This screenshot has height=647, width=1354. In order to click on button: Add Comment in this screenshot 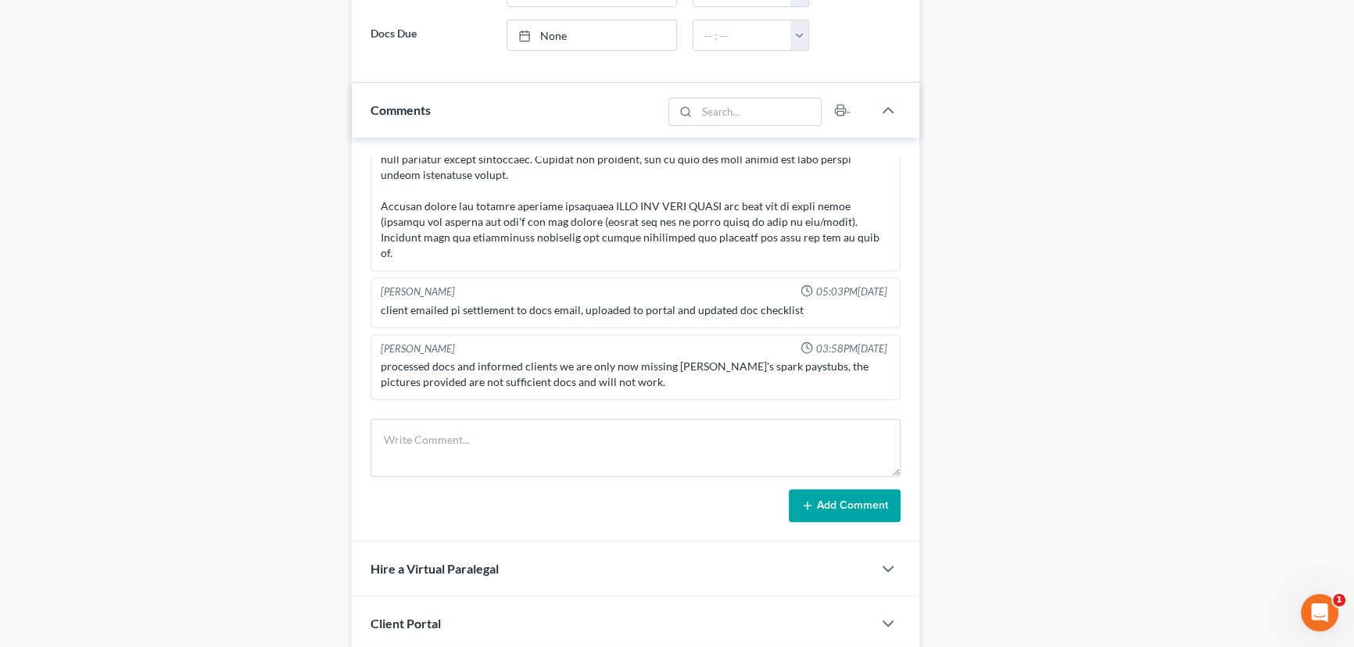, I will do `click(844, 506)`.